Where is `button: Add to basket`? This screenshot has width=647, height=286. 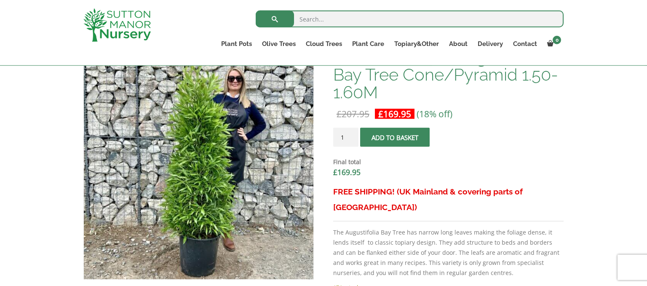 button: Add to basket is located at coordinates (395, 137).